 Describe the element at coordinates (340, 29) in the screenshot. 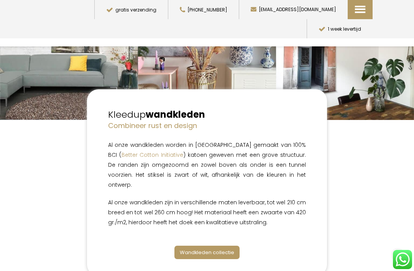

I see `button: 1 week levertijd` at that location.